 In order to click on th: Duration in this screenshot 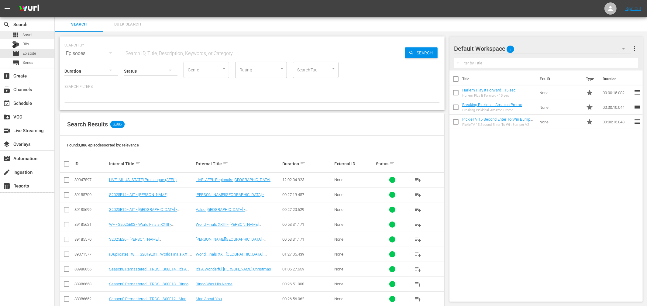, I will do `click(617, 79)`.